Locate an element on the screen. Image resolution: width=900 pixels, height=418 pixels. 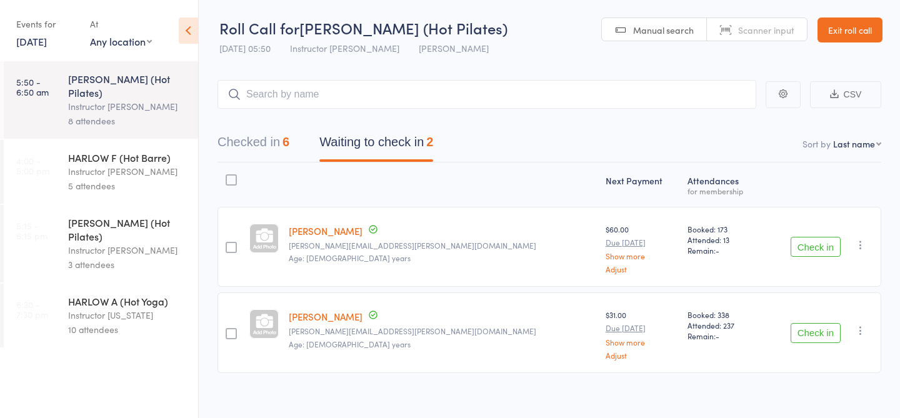
input: Search by name is located at coordinates (487, 94).